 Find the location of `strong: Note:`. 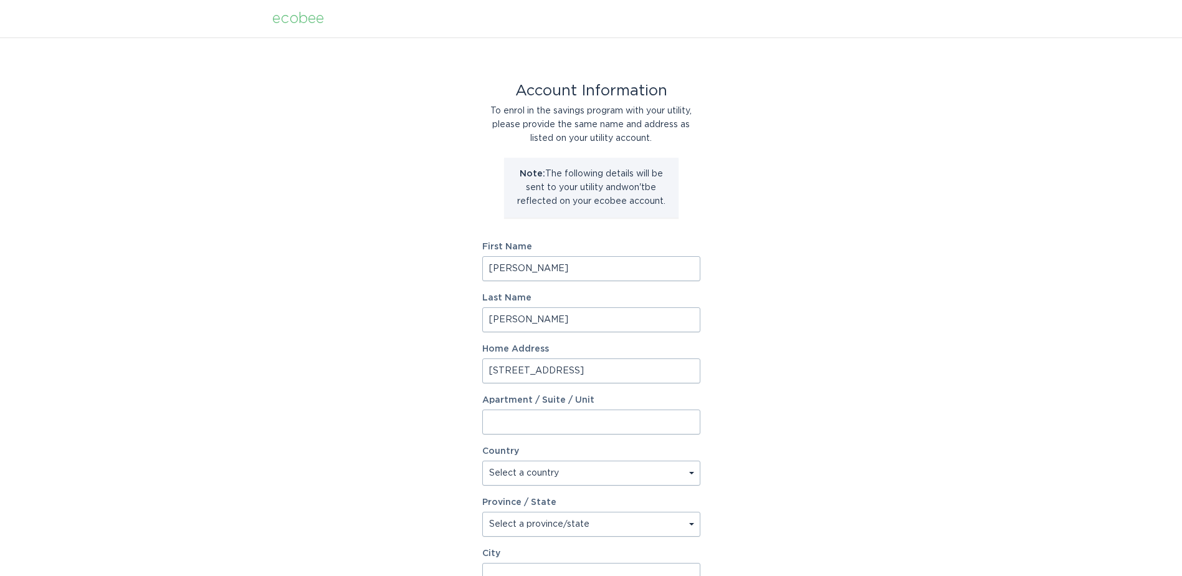

strong: Note: is located at coordinates (532, 174).